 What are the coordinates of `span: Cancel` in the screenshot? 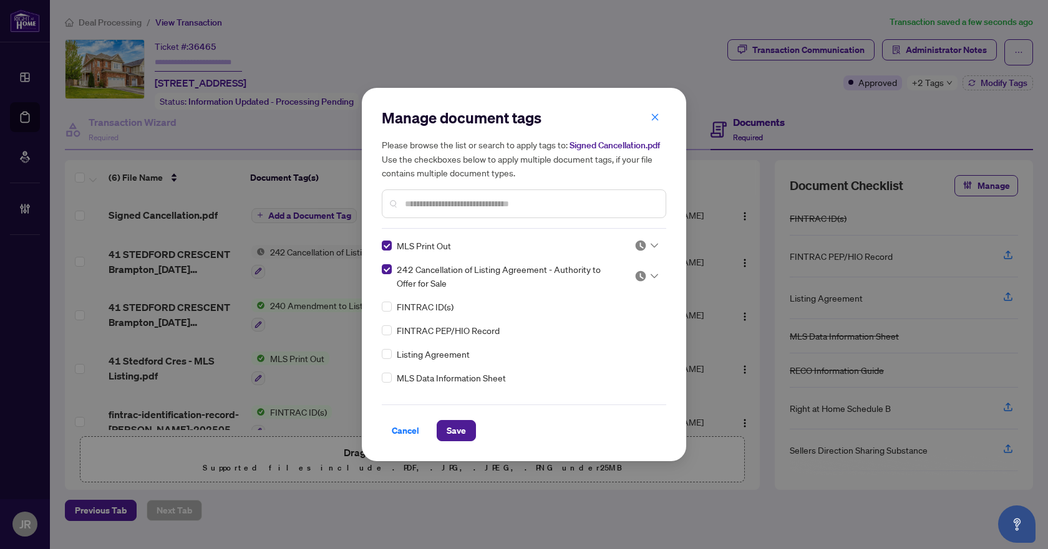 It's located at (405, 431).